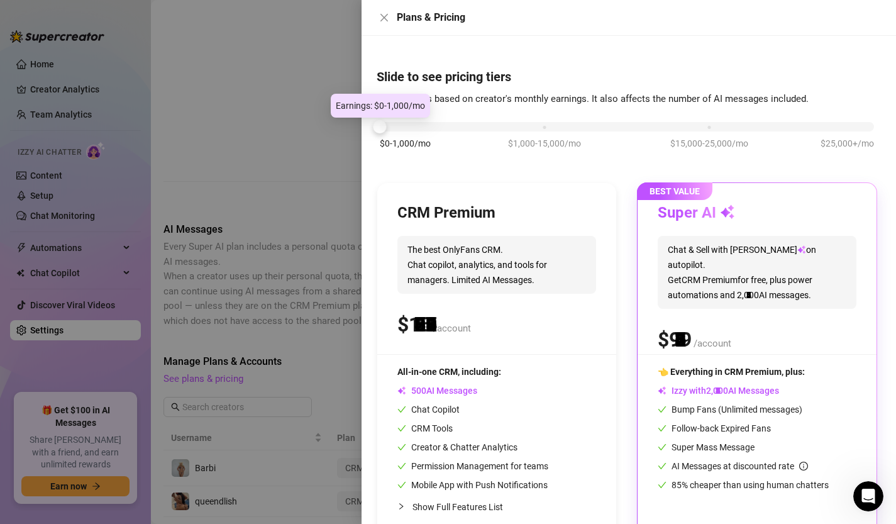 The height and width of the screenshot is (524, 896). What do you see at coordinates (384, 18) in the screenshot?
I see `span: close` at bounding box center [384, 18].